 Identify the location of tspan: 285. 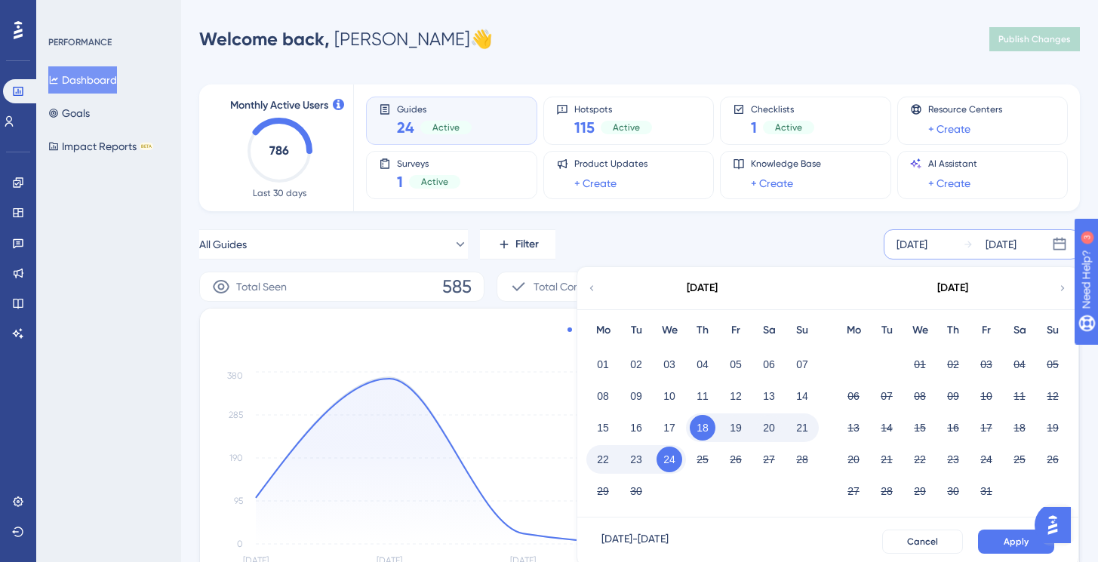
(235, 415).